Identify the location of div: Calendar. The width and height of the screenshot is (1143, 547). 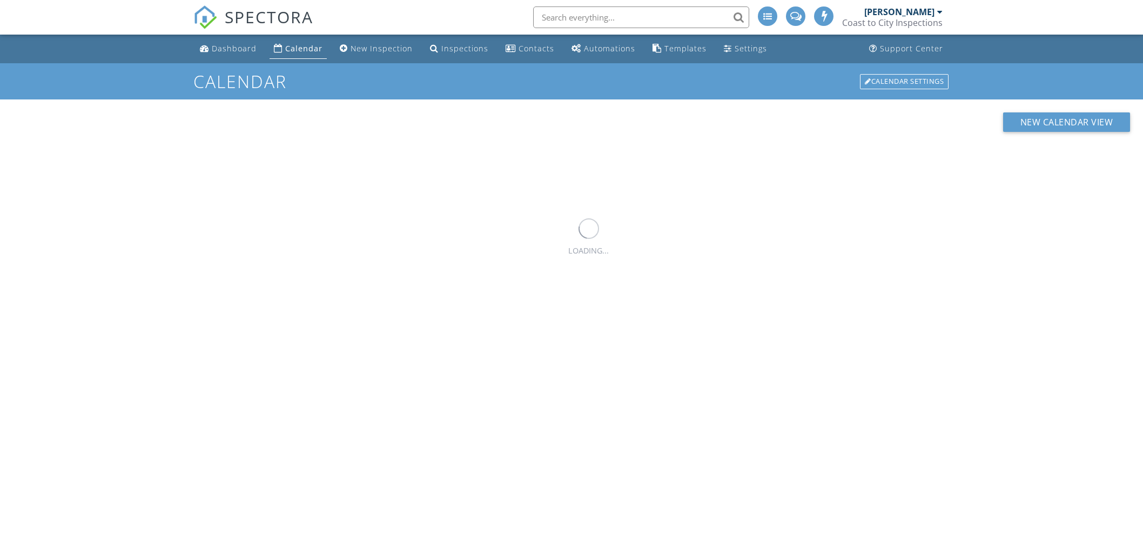
(304, 48).